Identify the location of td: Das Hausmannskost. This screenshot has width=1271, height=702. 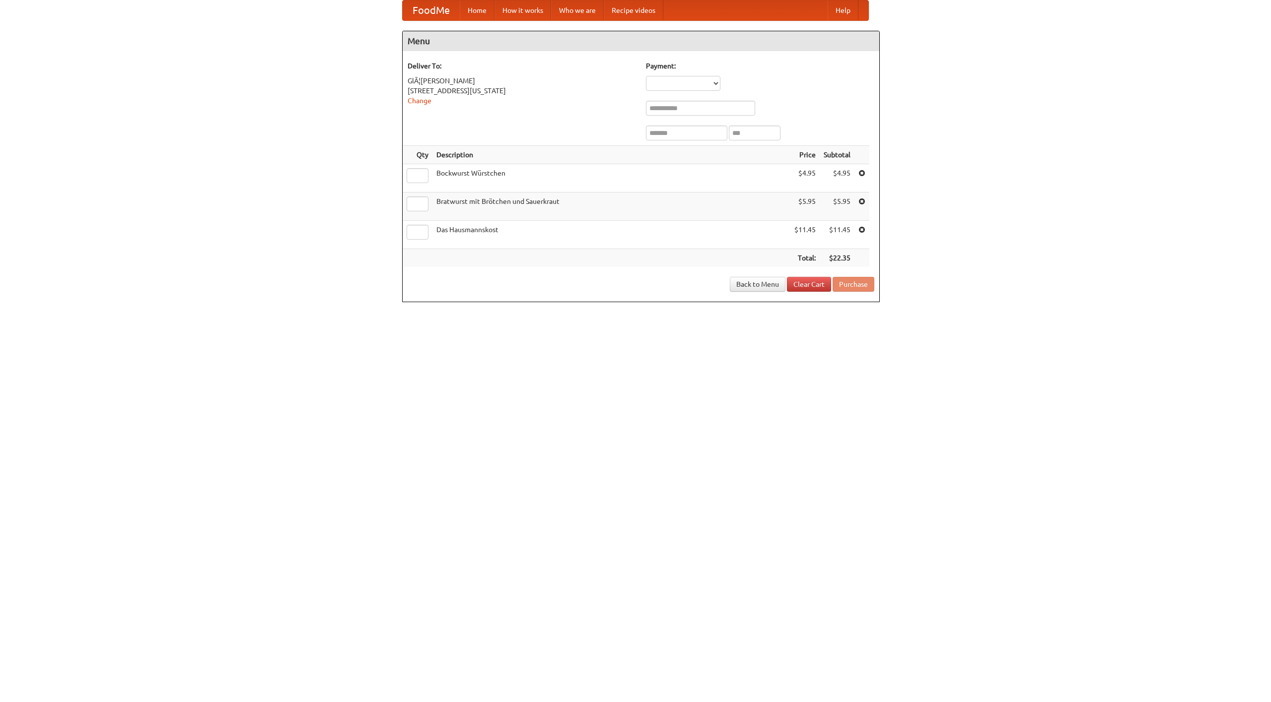
(611, 235).